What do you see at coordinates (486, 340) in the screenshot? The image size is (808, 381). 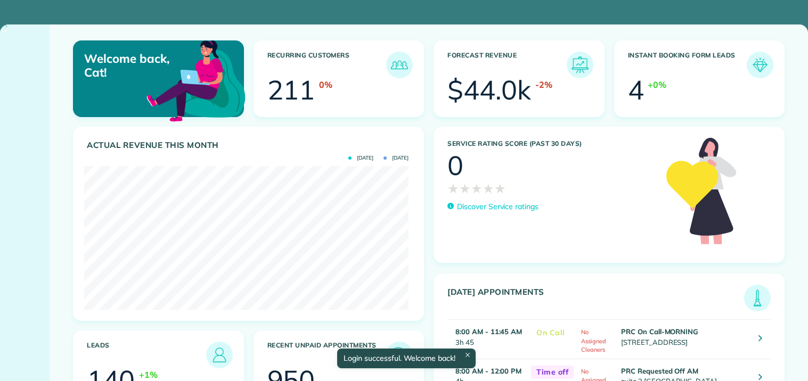 I see `td: 3h 45` at bounding box center [486, 340].